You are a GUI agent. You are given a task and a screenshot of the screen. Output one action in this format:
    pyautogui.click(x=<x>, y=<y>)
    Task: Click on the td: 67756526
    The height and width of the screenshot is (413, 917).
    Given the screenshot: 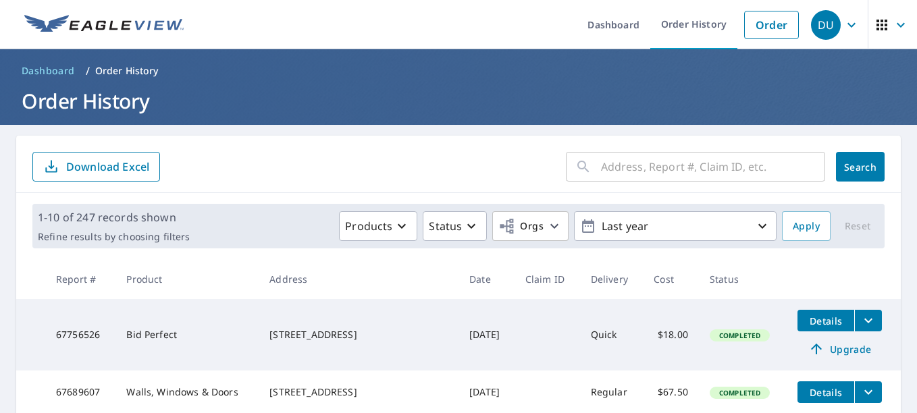 What is the action you would take?
    pyautogui.click(x=80, y=335)
    